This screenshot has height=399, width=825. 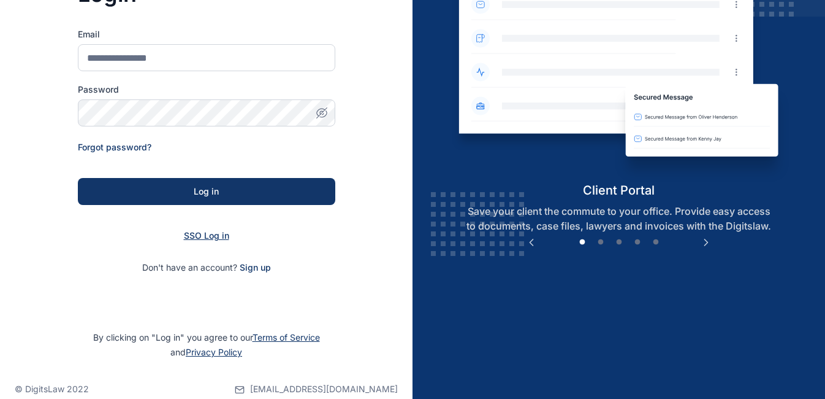 What do you see at coordinates (214, 351) in the screenshot?
I see `a: Privacy Policy` at bounding box center [214, 351].